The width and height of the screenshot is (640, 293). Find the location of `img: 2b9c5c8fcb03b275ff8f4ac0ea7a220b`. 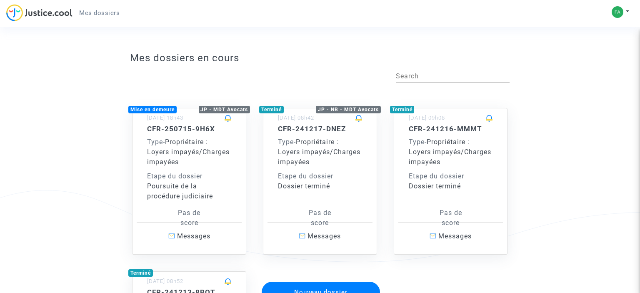

img: 2b9c5c8fcb03b275ff8f4ac0ea7a220b is located at coordinates (617, 12).